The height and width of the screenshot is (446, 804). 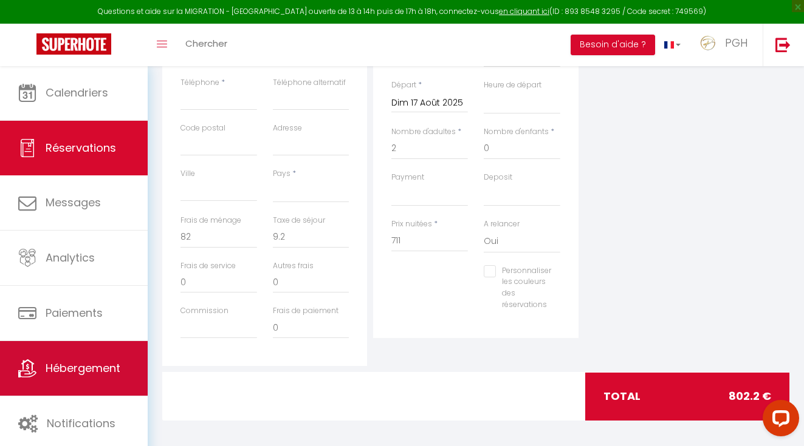 I want to click on span: PGH, so click(x=736, y=43).